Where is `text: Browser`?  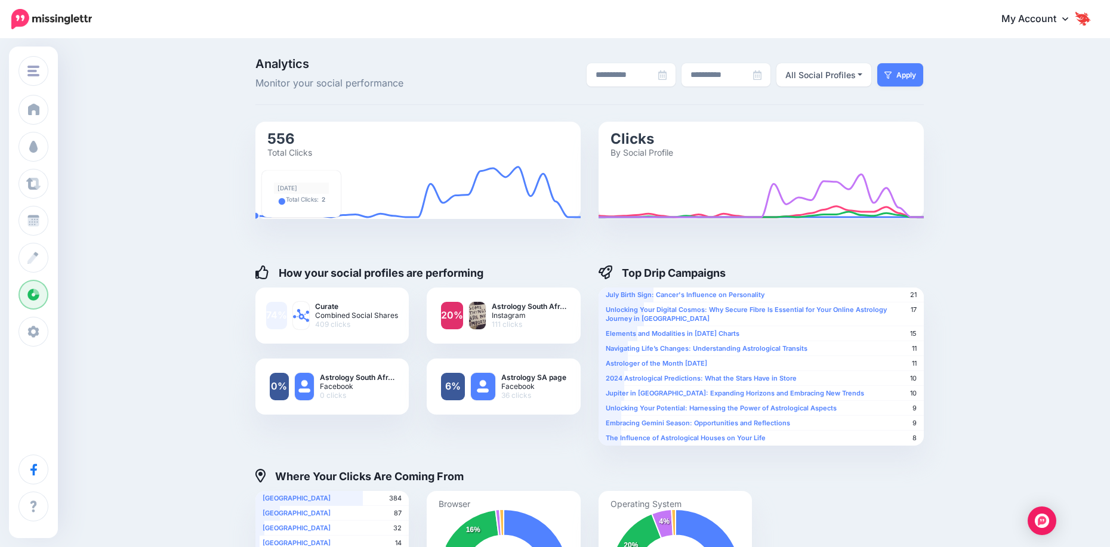
text: Browser is located at coordinates (454, 503).